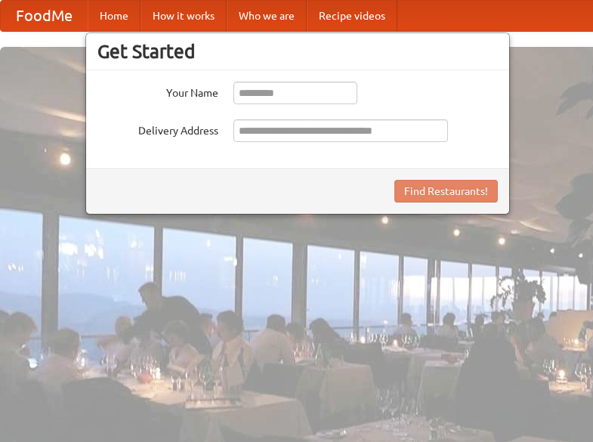 Image resolution: width=593 pixels, height=442 pixels. Describe the element at coordinates (446, 191) in the screenshot. I see `button: Find Restaurants!` at that location.